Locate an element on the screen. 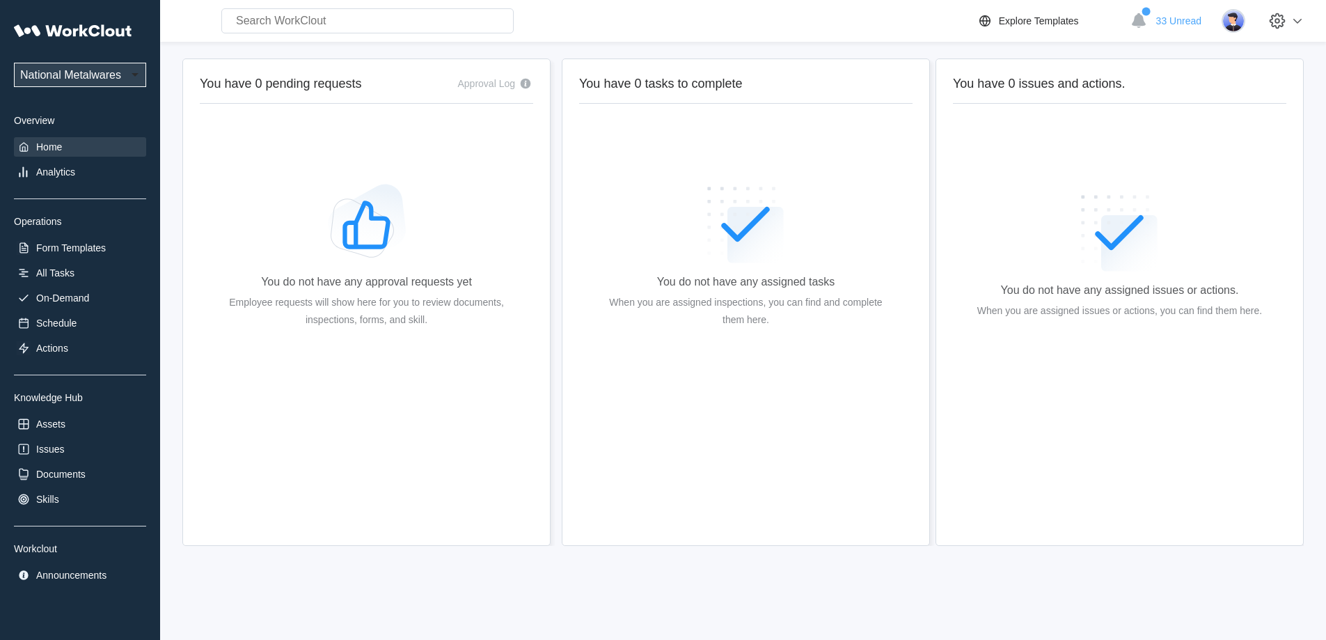  div: On-Demand is located at coordinates (63, 298).